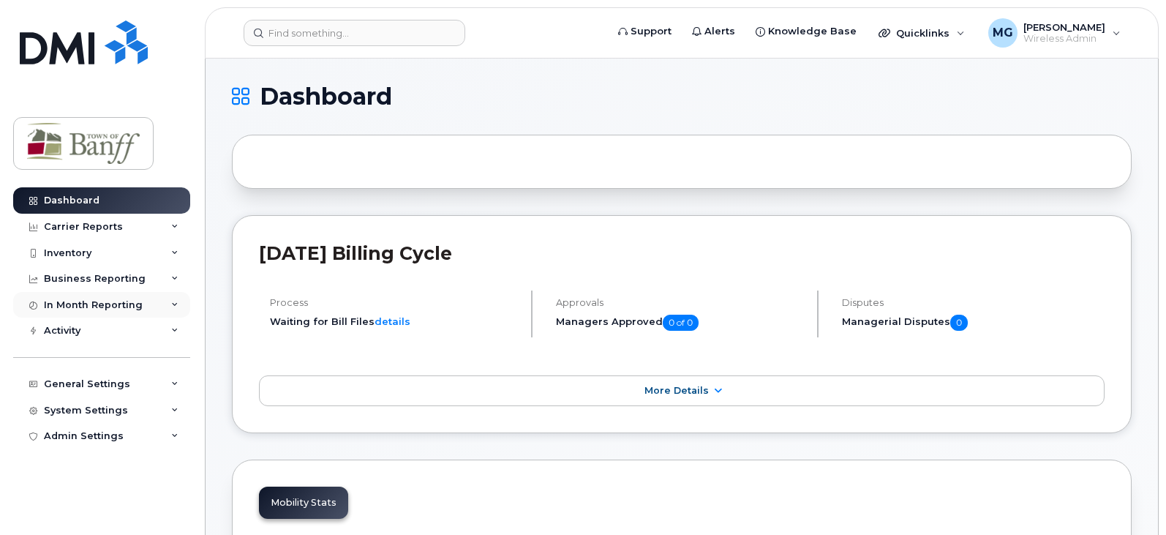 The width and height of the screenshot is (1166, 535). What do you see at coordinates (973, 323) in the screenshot?
I see `h5: Managerial Disputes` at bounding box center [973, 323].